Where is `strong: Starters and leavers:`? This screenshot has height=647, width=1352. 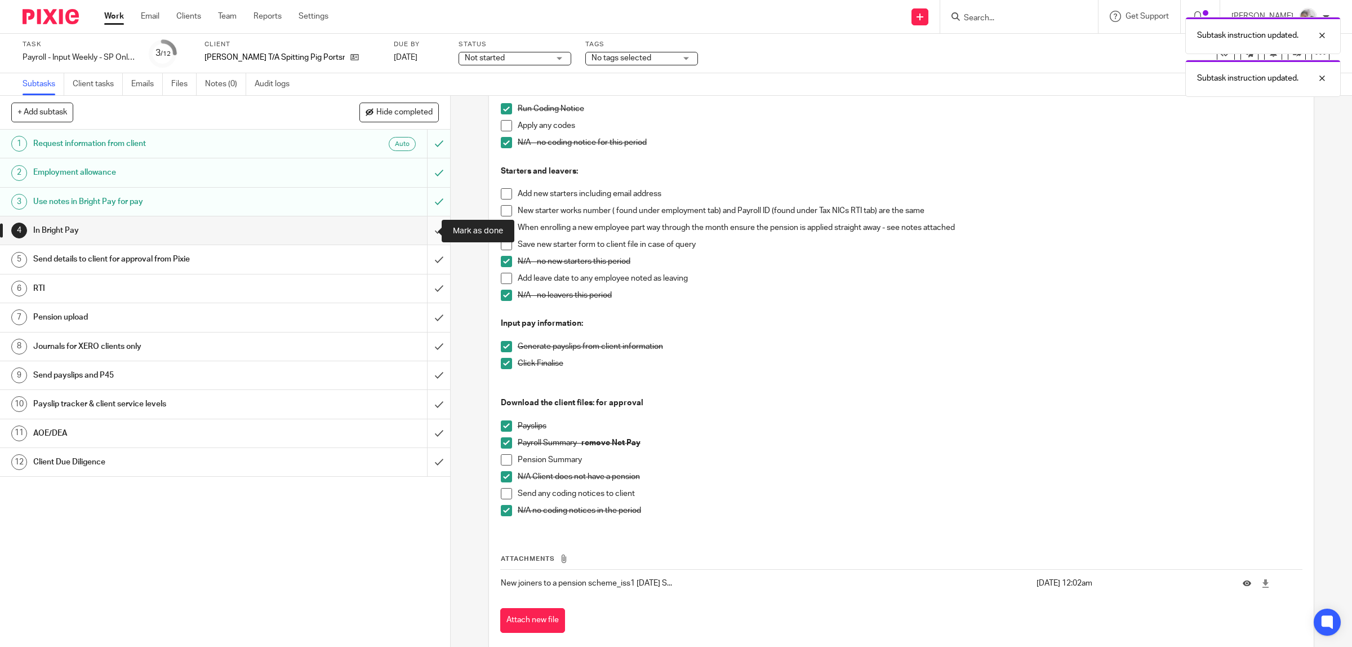 strong: Starters and leavers: is located at coordinates (539, 171).